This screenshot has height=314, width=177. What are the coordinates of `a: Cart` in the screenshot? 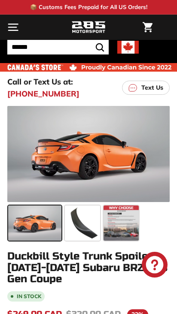 It's located at (147, 27).